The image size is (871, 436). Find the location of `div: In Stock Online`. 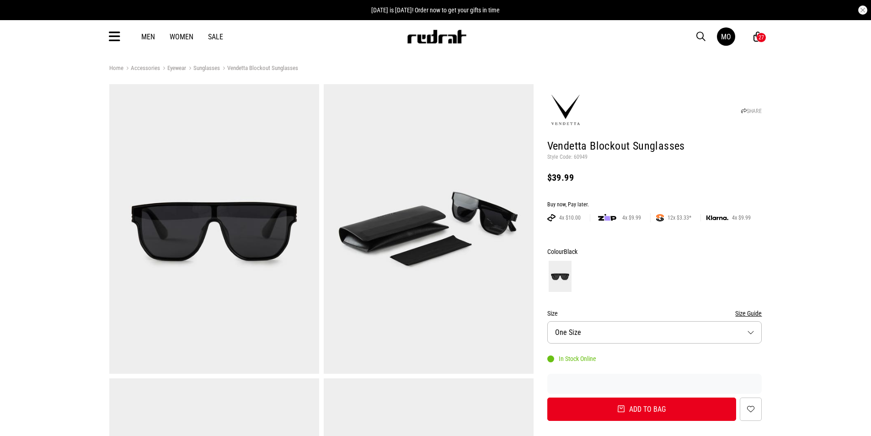

div: In Stock Online is located at coordinates (571, 358).